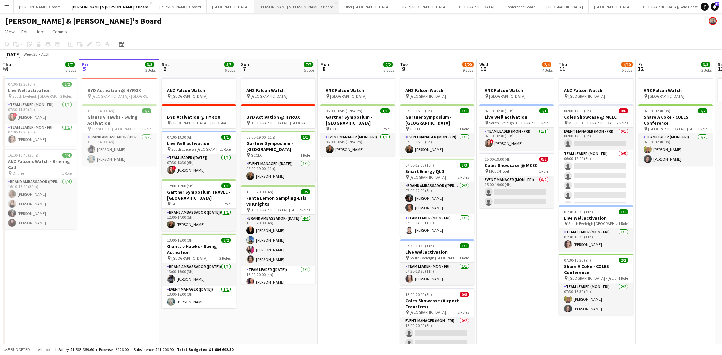 Image resolution: width=722 pixels, height=355 pixels. I want to click on span: 7, so click(244, 69).